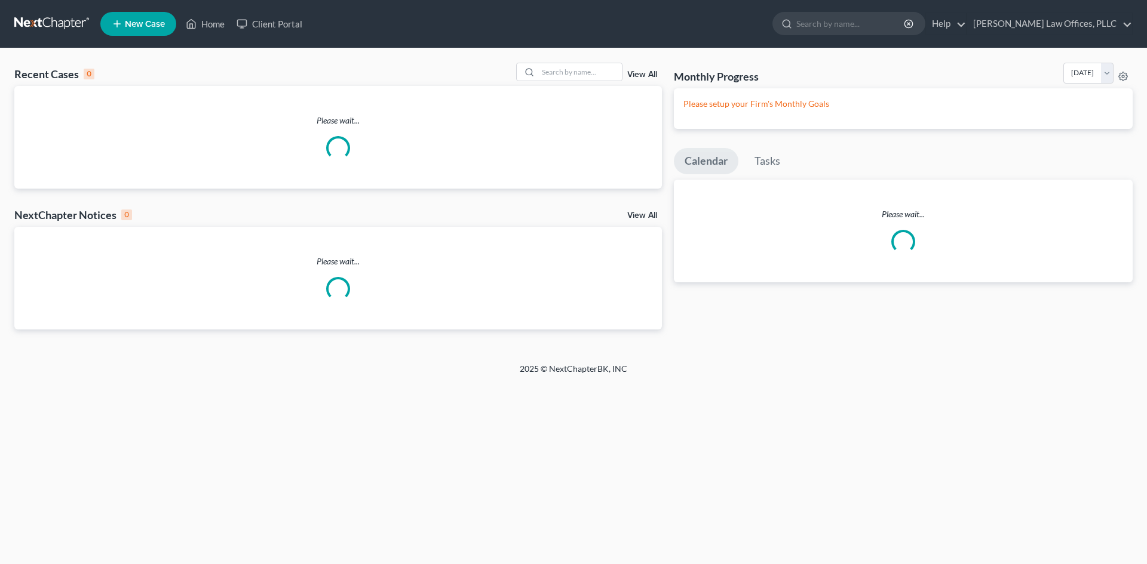 This screenshot has height=564, width=1147. Describe the element at coordinates (145, 24) in the screenshot. I see `span: New Case` at that location.